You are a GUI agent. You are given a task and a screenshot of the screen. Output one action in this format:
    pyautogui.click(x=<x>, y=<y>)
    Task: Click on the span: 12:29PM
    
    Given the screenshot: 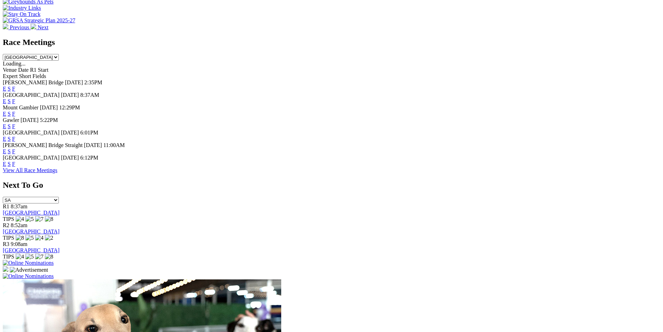 What is the action you would take?
    pyautogui.click(x=70, y=107)
    